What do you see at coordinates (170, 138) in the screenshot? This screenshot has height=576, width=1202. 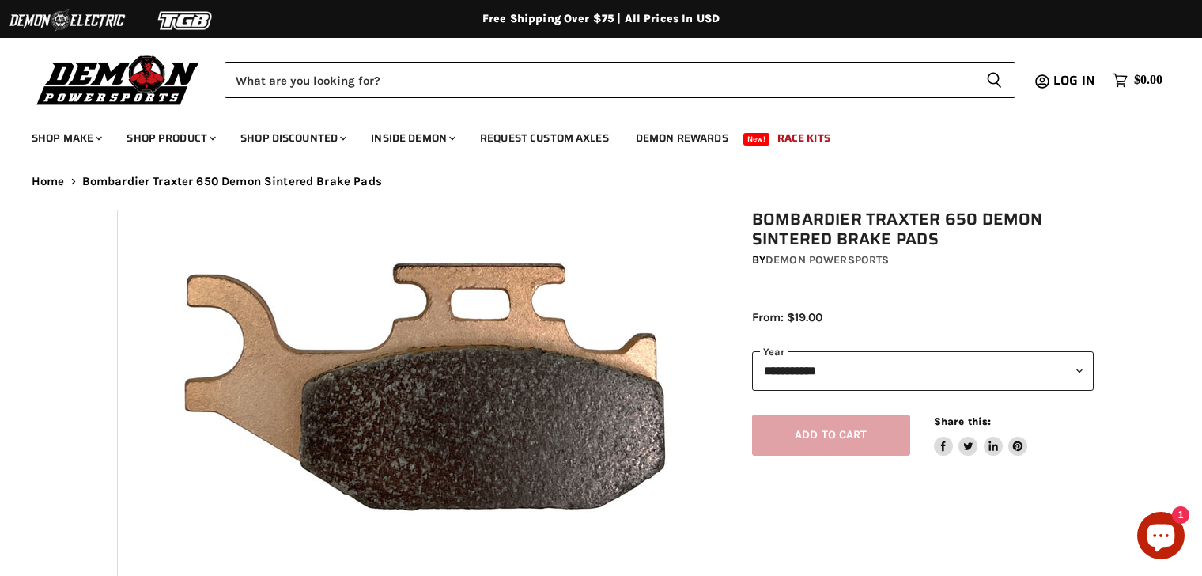 I see `a: Shop Product` at bounding box center [170, 138].